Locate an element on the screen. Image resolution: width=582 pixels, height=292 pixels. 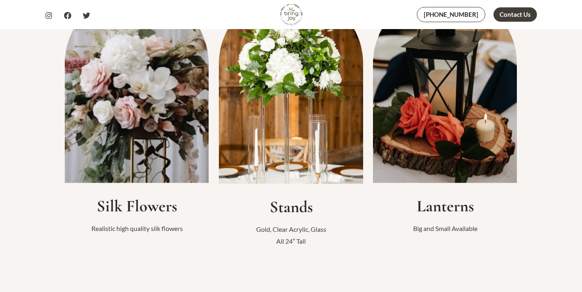
p: Gold, Clear Acrylic, Glass All 24″ Tall is located at coordinates (291, 235).